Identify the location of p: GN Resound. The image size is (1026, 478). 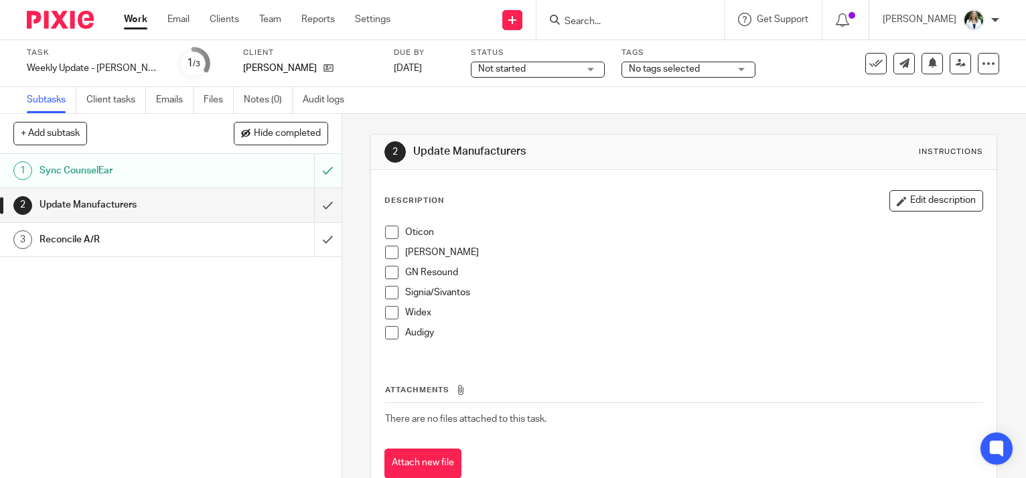
(694, 273).